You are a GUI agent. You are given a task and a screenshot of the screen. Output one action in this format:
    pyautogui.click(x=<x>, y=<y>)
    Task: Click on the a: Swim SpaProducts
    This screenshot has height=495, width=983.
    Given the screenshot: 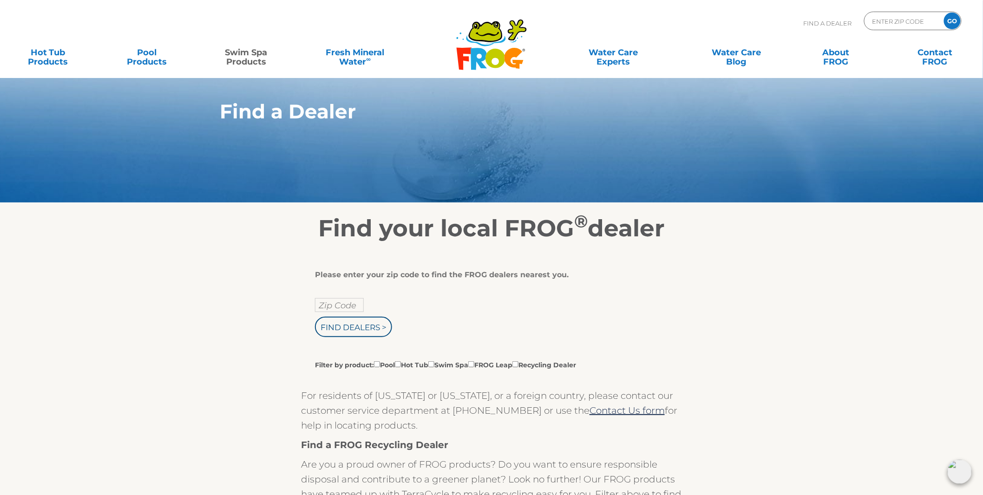 What is the action you would take?
    pyautogui.click(x=246, y=52)
    